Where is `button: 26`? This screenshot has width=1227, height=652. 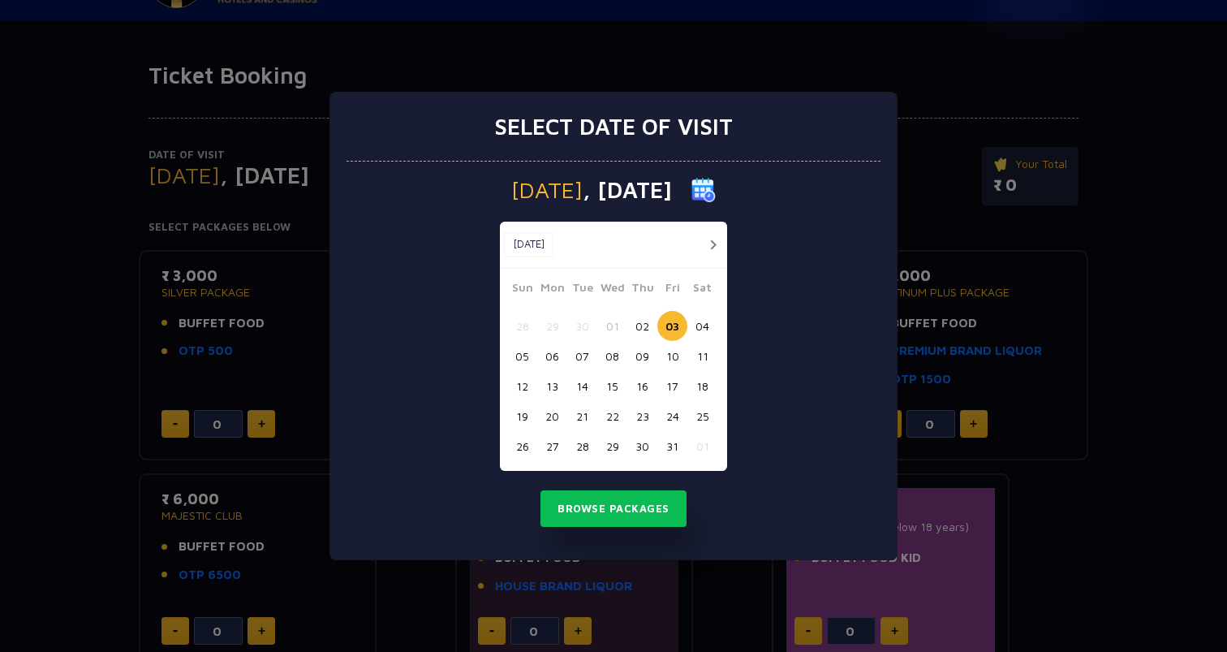
button: 26 is located at coordinates (522, 445).